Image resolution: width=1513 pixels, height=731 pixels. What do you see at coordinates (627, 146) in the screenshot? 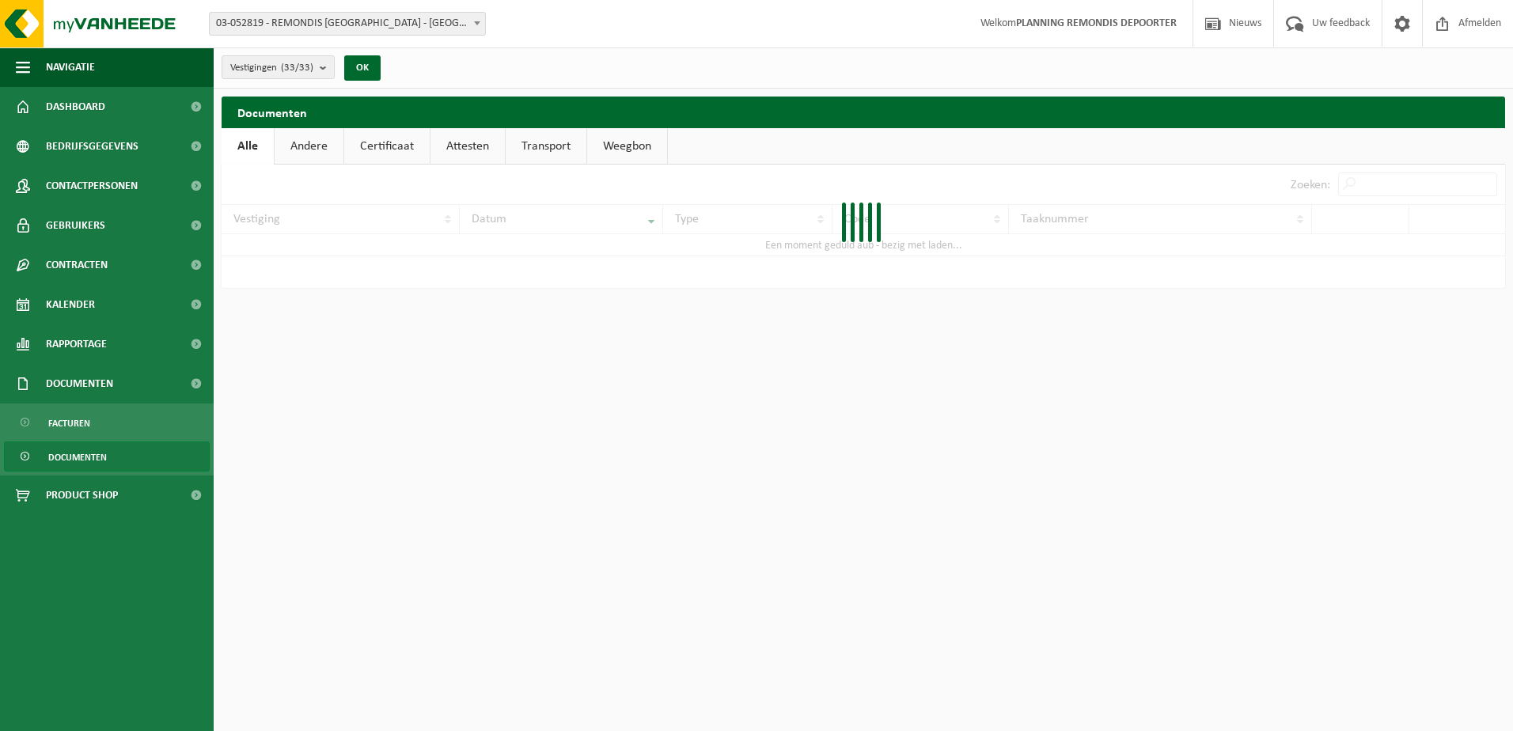
I see `a: Weegbon` at bounding box center [627, 146].